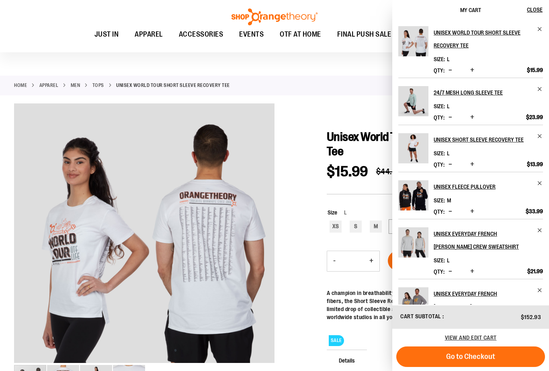 Image resolution: width=549 pixels, height=371 pixels. Describe the element at coordinates (336, 226) in the screenshot. I see `div: XS` at that location.